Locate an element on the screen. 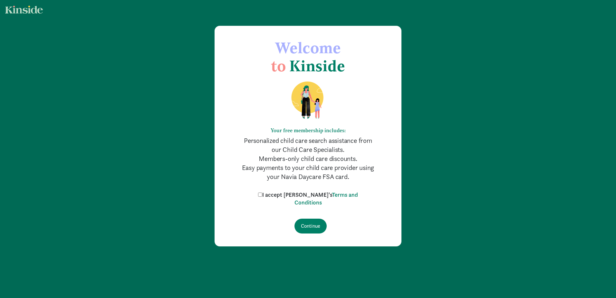  input: Continue is located at coordinates (311, 226).